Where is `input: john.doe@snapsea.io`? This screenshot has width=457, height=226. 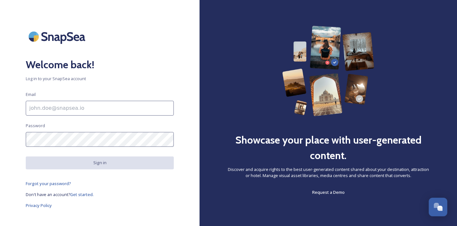
input: john.doe@snapsea.io is located at coordinates (100, 108).